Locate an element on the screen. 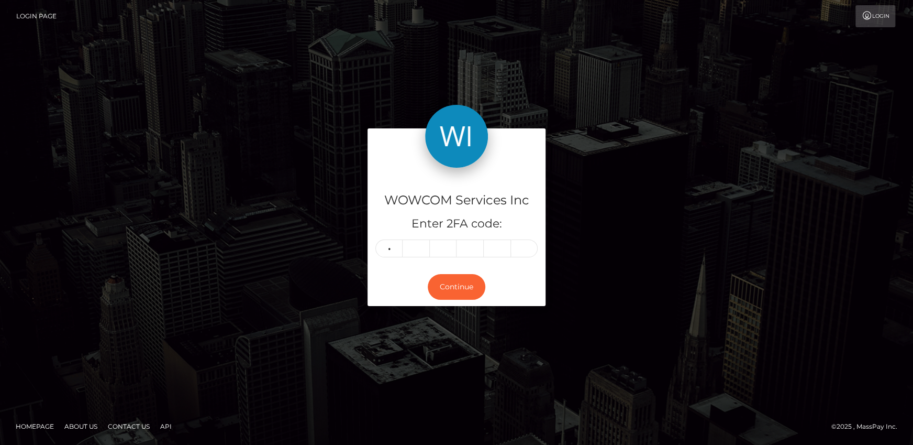 The height and width of the screenshot is (445, 913). h4: WOWCOM Services Inc is located at coordinates (457, 200).